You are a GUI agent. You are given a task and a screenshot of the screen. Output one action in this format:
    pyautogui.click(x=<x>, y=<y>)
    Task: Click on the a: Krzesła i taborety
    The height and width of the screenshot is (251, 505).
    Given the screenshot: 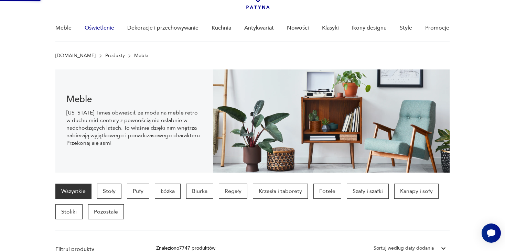 What is the action you would take?
    pyautogui.click(x=280, y=191)
    